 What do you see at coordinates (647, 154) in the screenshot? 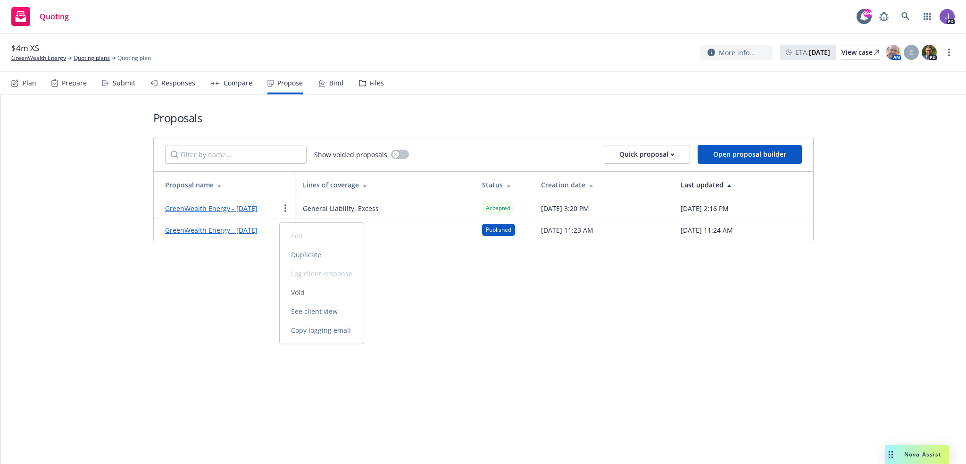
I see `button: Quick proposal` at bounding box center [647, 154].